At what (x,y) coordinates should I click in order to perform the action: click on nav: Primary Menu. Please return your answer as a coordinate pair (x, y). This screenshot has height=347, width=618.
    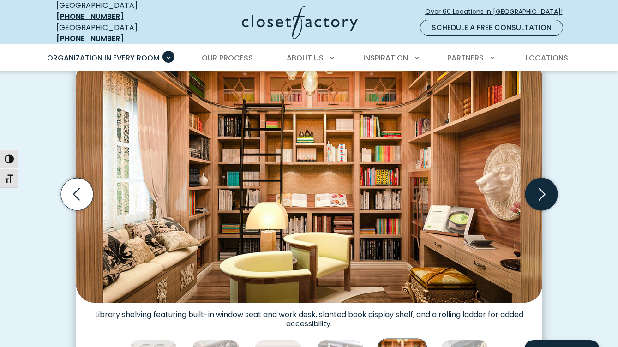
    Looking at the image, I should click on (309, 58).